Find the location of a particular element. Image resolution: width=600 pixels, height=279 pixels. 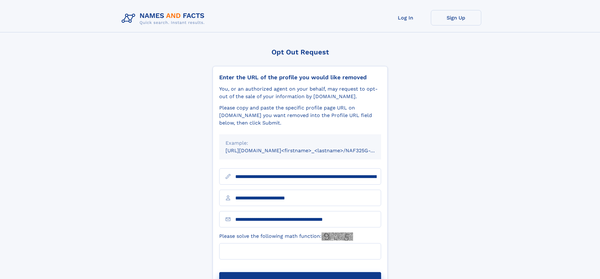

img: Logo Names and Facts is located at coordinates (164, 19).